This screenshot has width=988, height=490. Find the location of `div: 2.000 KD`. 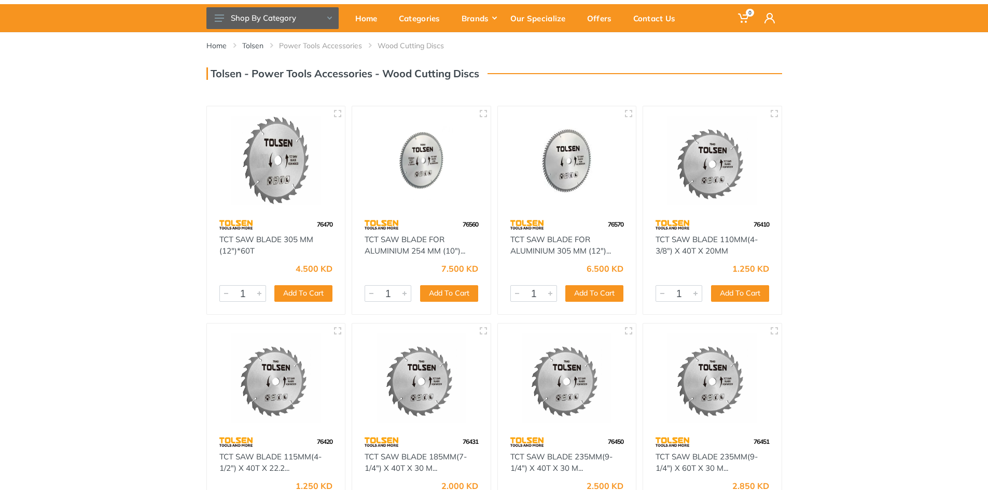

div: 2.000 KD is located at coordinates (459, 486).